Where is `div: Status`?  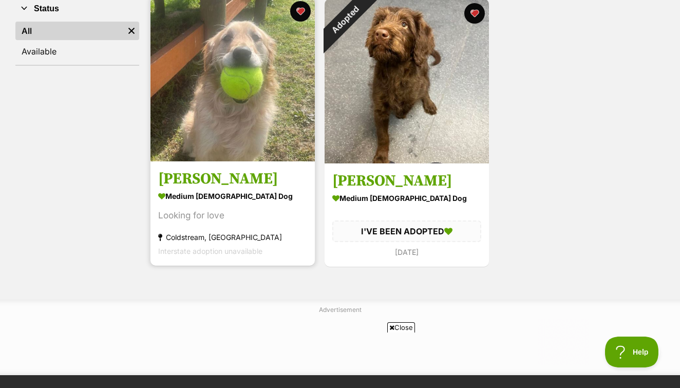
div: Status is located at coordinates (77, 42).